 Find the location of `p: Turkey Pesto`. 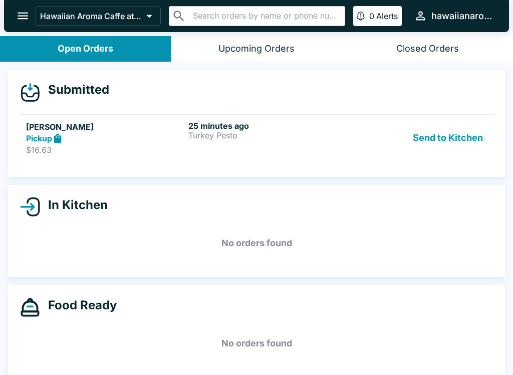

p: Turkey Pesto is located at coordinates (268, 135).